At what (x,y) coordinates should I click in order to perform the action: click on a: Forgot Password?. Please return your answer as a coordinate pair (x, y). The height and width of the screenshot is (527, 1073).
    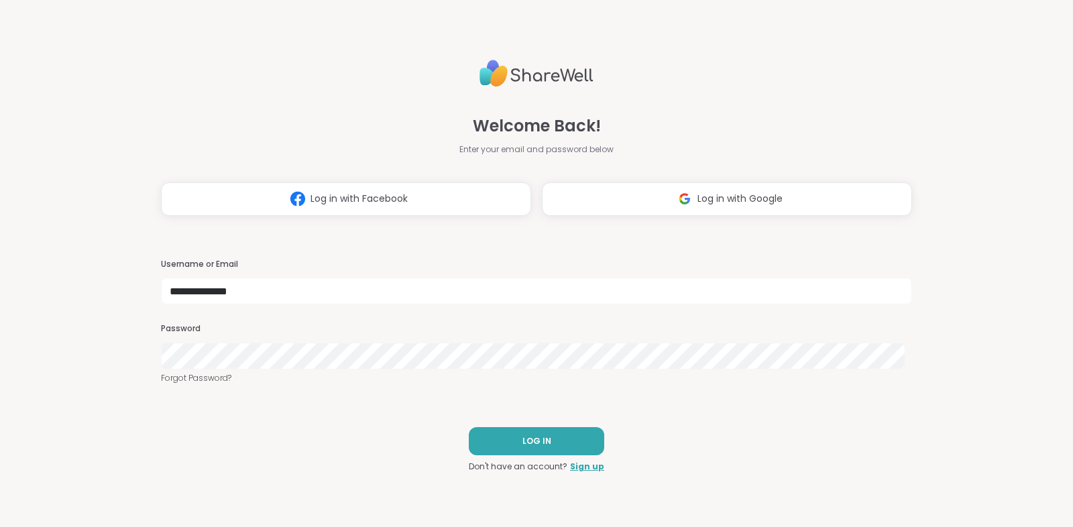
    Looking at the image, I should click on (536, 378).